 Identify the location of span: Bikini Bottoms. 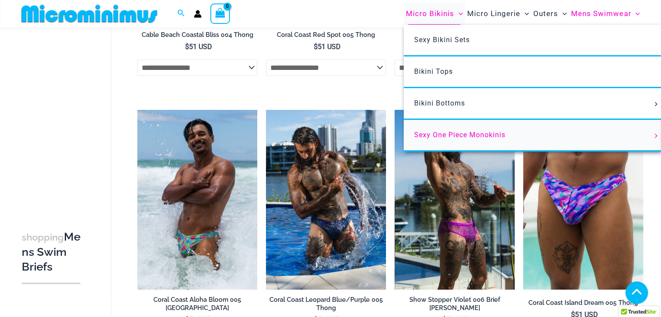
(439, 103).